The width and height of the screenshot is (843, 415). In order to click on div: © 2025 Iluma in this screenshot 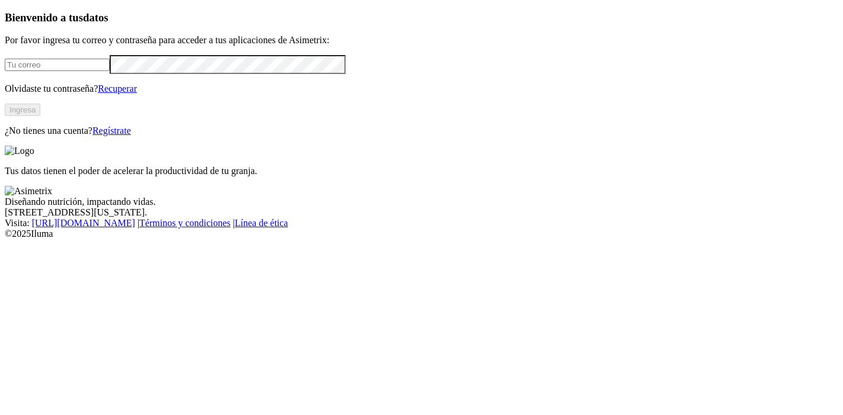, I will do `click(421, 234)`.